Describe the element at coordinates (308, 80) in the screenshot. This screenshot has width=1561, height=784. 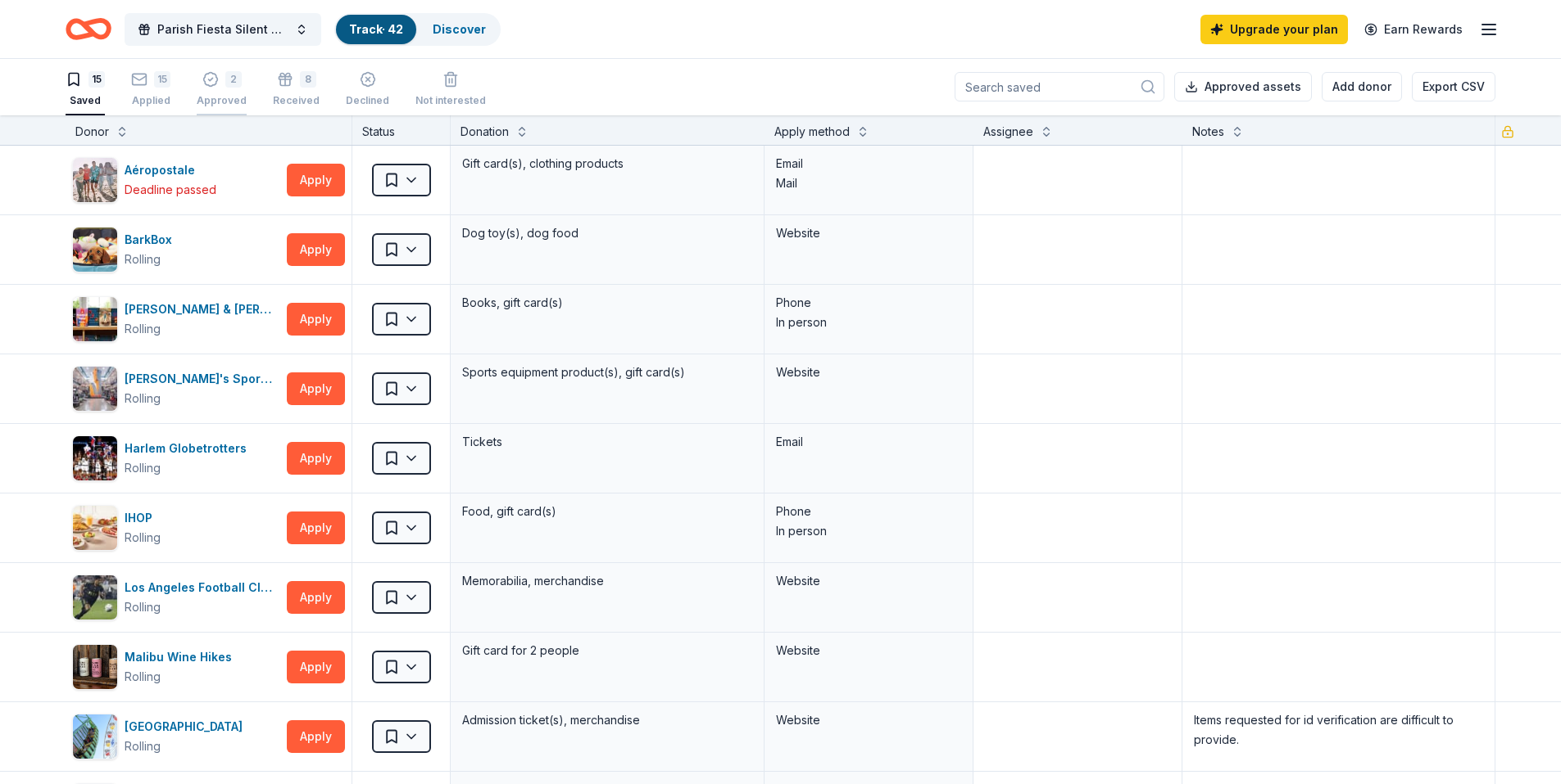
I see `div: 8` at that location.